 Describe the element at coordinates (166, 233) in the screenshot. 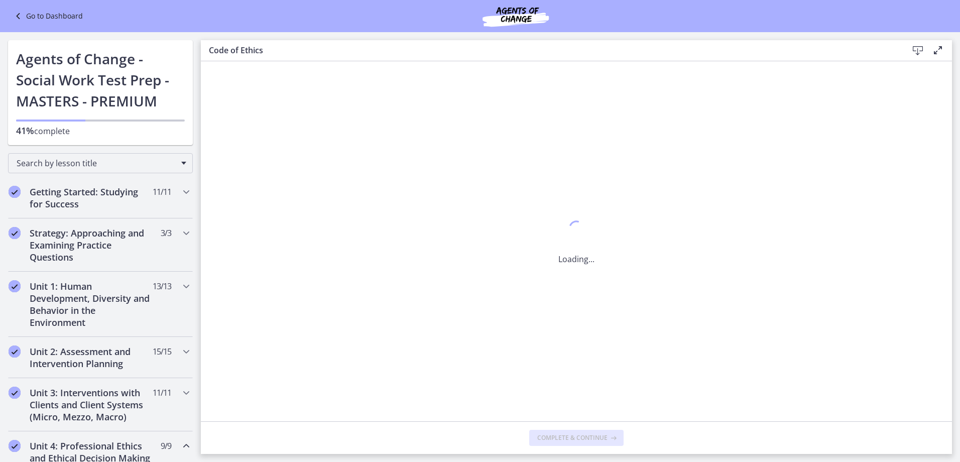

I see `span: 3 / 3` at that location.